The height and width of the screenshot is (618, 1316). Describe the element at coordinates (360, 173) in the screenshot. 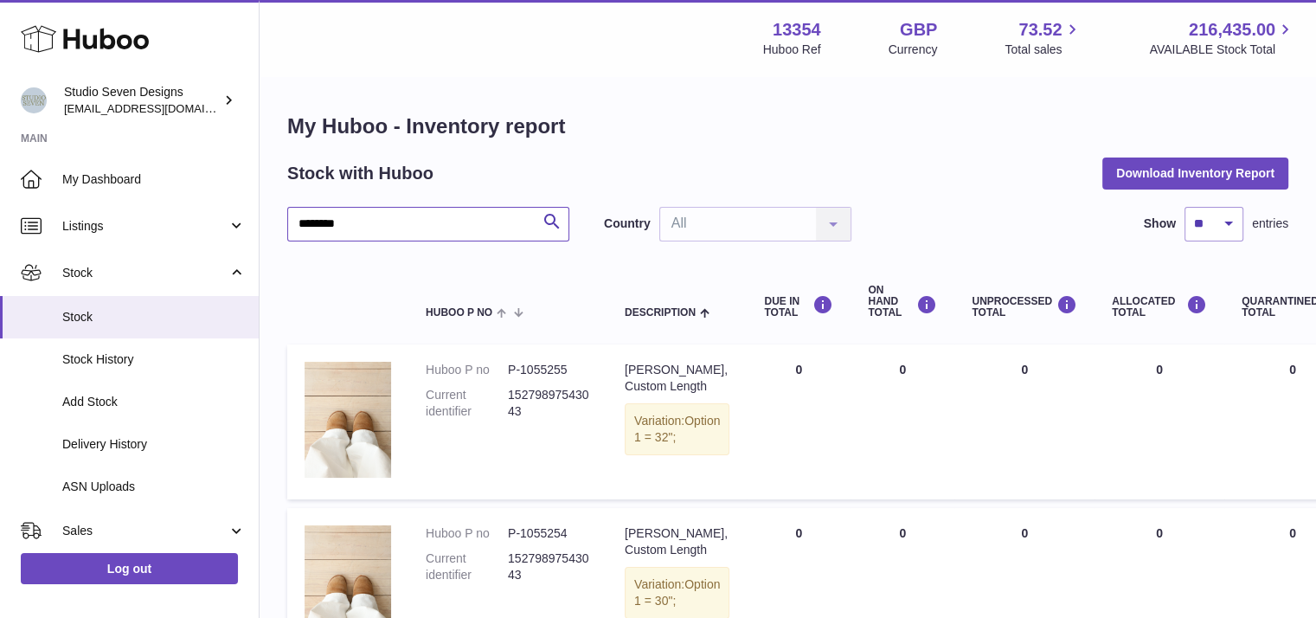

I see `h2: Stock with Huboo` at that location.